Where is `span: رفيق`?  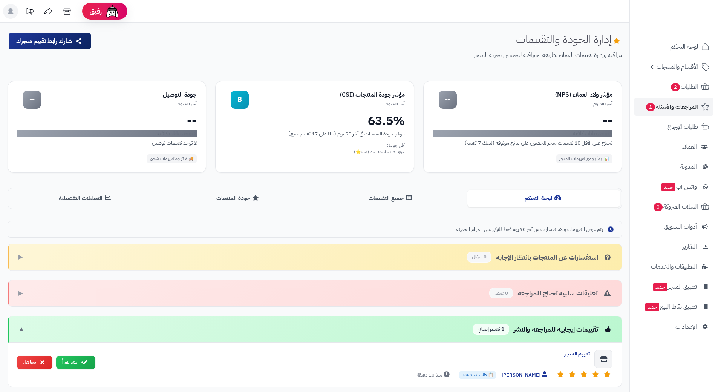
span: رفيق is located at coordinates (96, 11).